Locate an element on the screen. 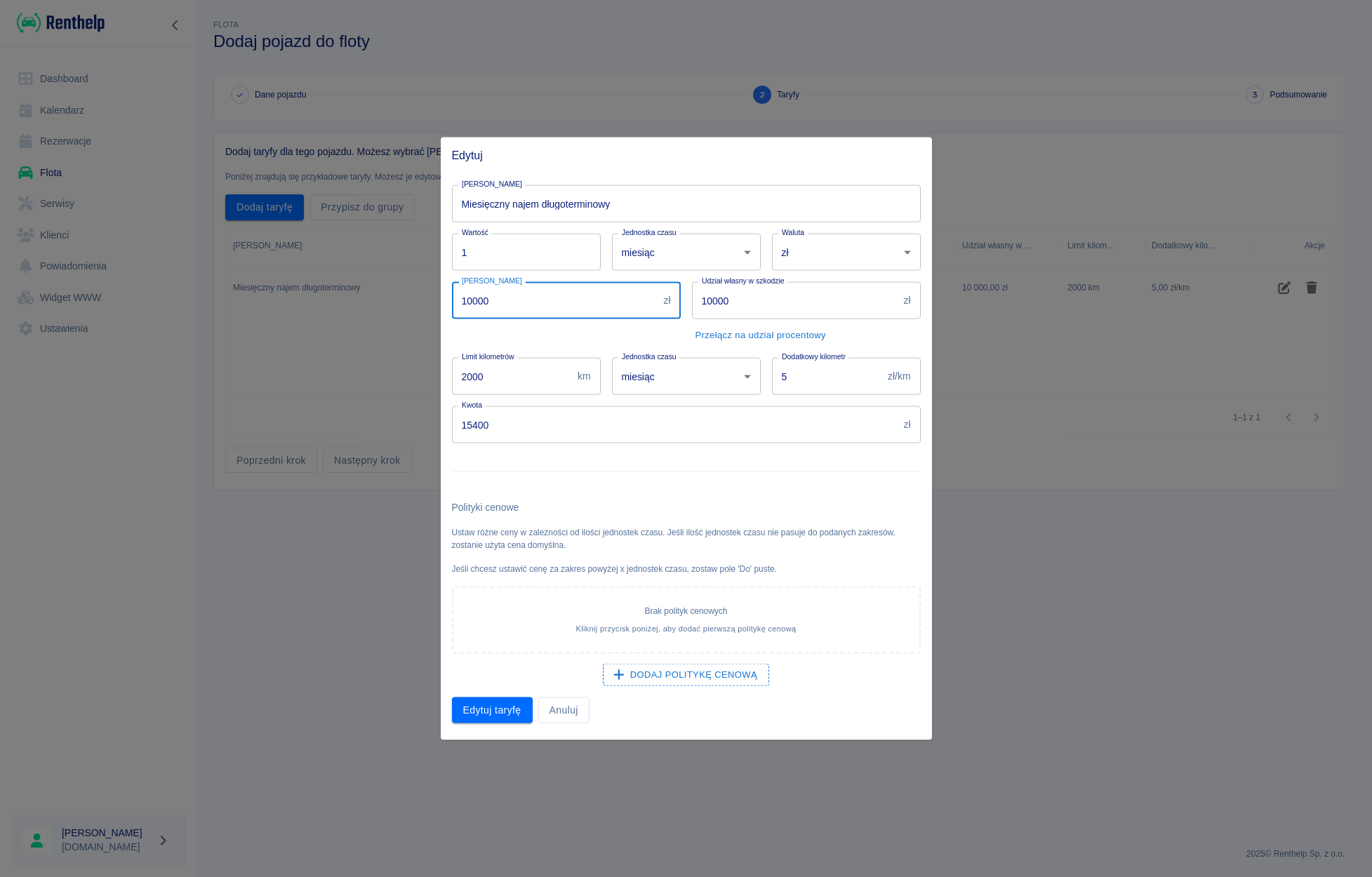  p: zł/km is located at coordinates (899, 376).